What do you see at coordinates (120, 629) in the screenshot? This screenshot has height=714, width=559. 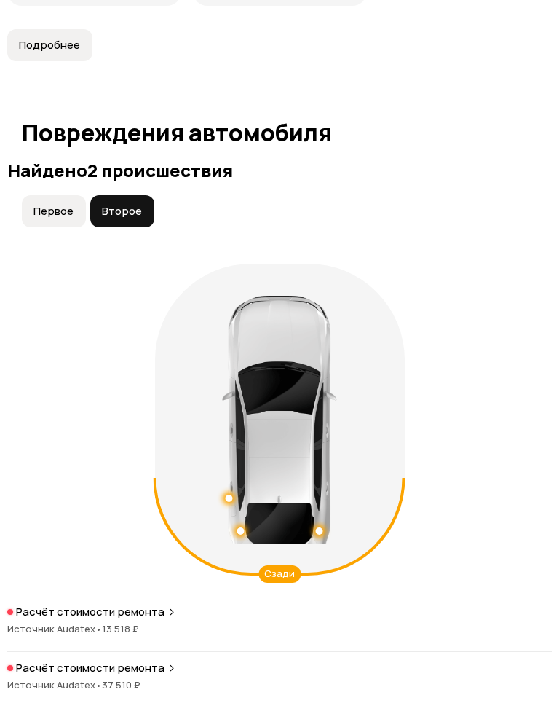 I see `span: 13 518 ₽` at bounding box center [120, 629].